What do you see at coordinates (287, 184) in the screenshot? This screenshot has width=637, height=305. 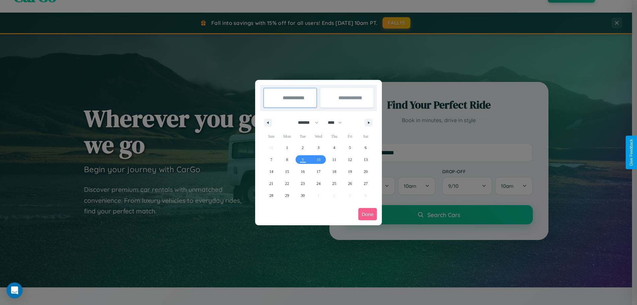 I see `span: 22` at bounding box center [287, 184].